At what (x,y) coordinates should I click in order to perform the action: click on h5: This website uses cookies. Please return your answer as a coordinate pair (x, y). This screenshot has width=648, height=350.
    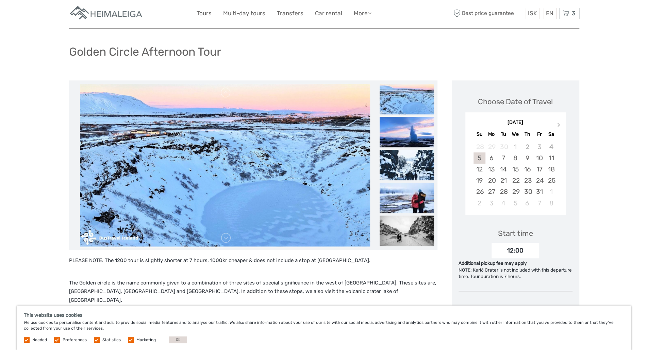
    Looking at the image, I should click on (324, 315).